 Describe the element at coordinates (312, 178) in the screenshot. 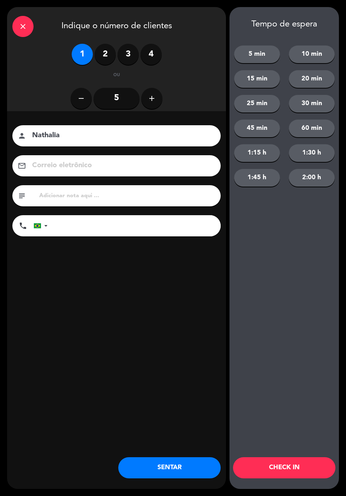

I see `button: 2:00 h` at that location.